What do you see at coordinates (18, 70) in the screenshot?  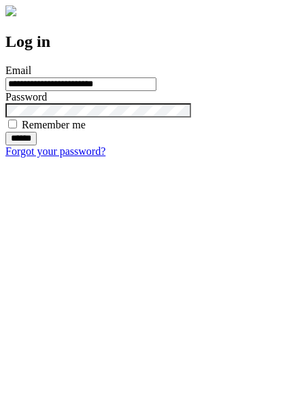 I see `label: Email` at bounding box center [18, 70].